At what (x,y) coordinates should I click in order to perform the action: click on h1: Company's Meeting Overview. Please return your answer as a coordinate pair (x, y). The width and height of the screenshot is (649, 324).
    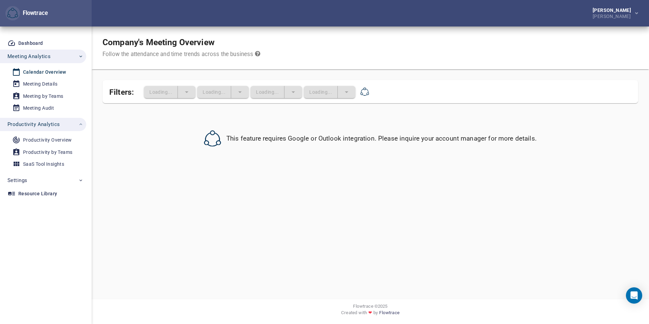
    Looking at the image, I should click on (181, 42).